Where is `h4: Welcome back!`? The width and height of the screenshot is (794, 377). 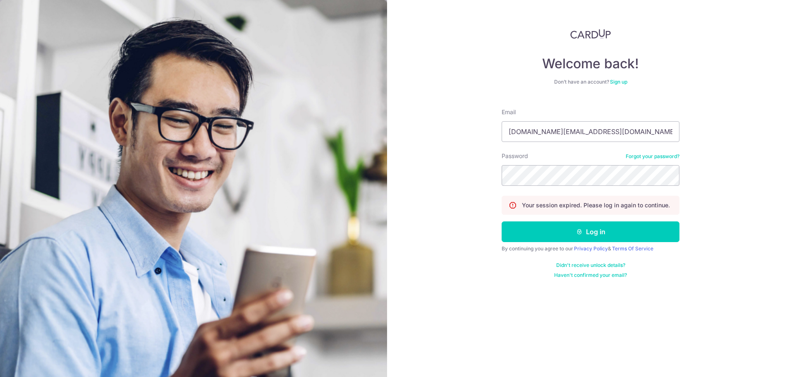
h4: Welcome back! is located at coordinates (590, 64).